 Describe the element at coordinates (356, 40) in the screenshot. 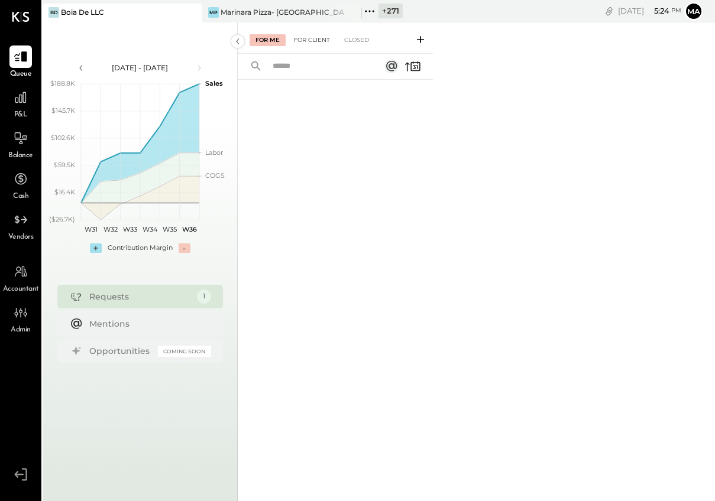

I see `div: Closed` at that location.